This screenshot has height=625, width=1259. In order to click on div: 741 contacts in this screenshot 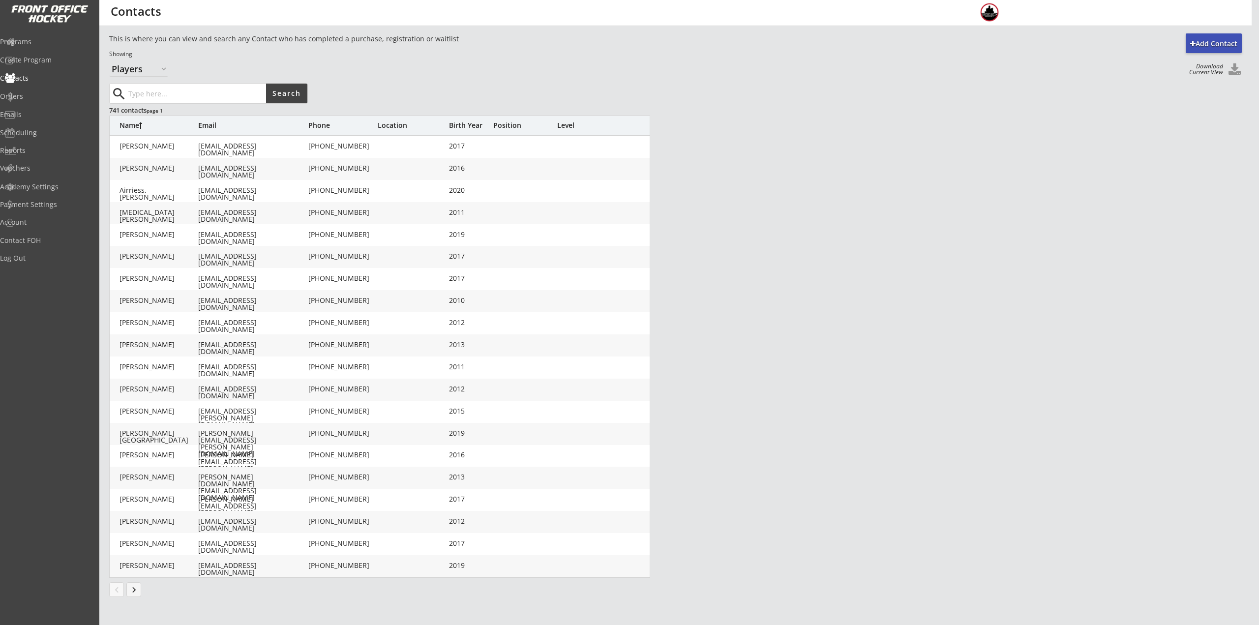, I will do `click(208, 110)`.